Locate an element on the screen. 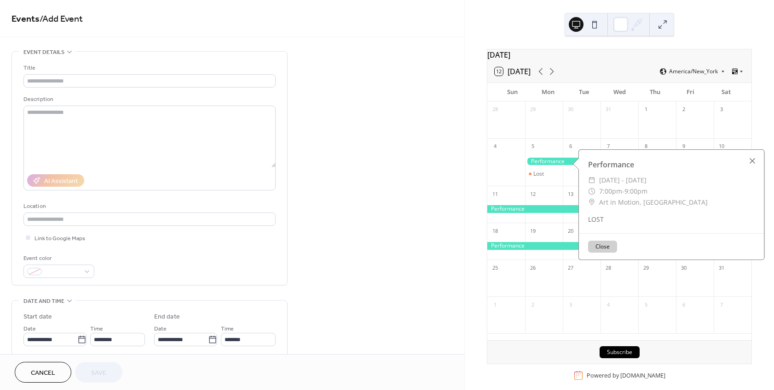  div: End date is located at coordinates (167, 316).